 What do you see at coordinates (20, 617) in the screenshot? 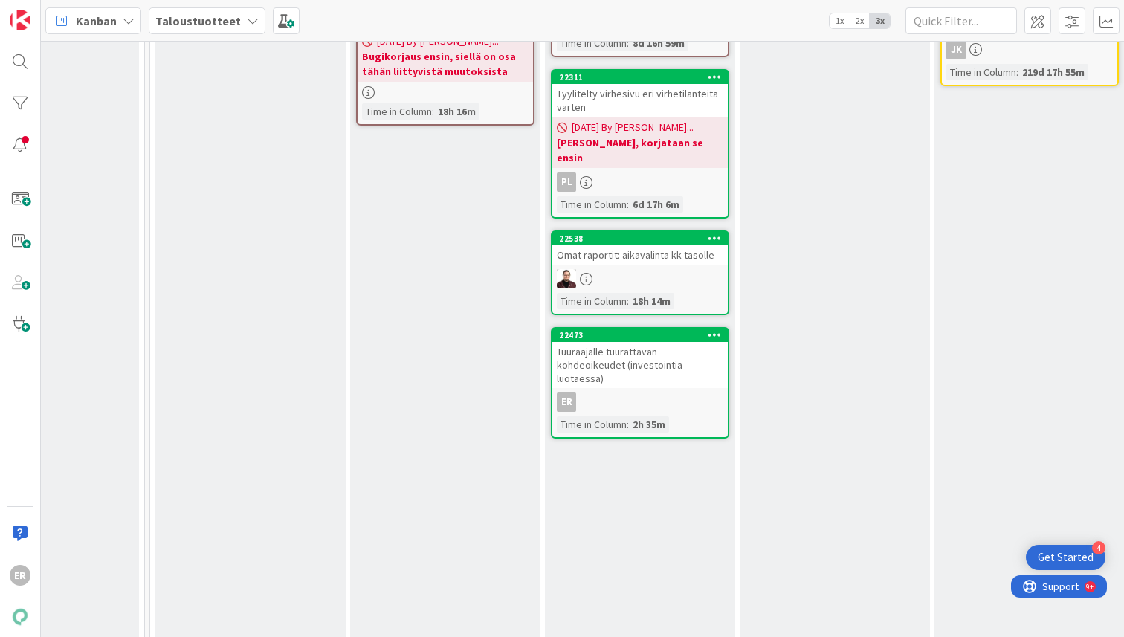
I see `img: avatar` at bounding box center [20, 617].